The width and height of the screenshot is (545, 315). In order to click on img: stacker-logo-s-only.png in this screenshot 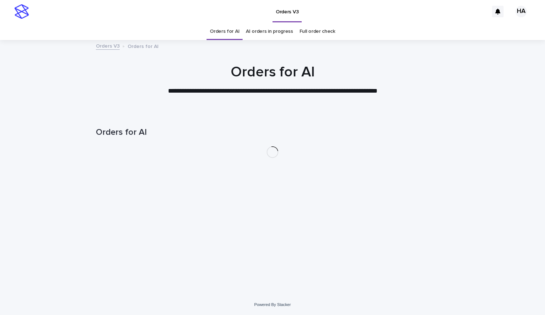, I will do `click(22, 12)`.